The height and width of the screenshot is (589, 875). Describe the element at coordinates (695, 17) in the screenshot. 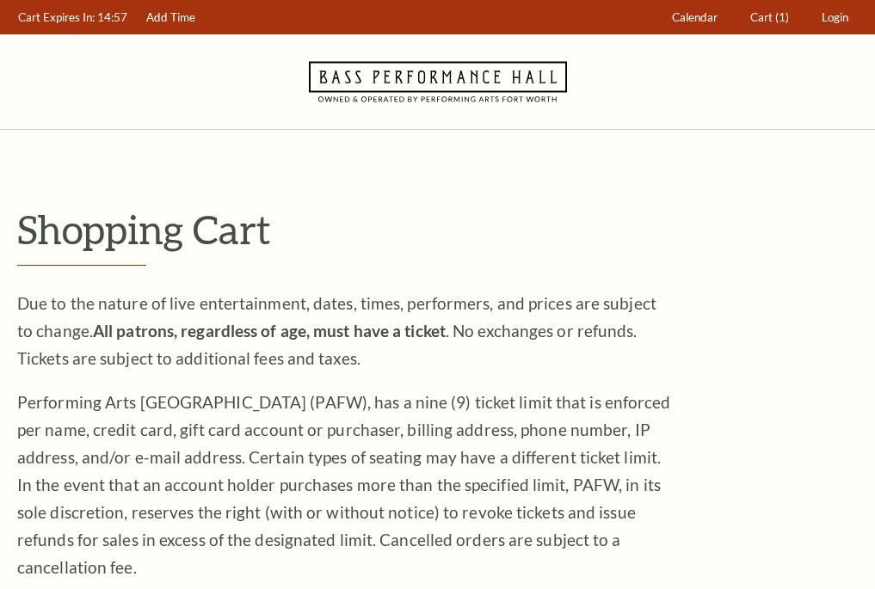

I see `a: Calendar` at that location.